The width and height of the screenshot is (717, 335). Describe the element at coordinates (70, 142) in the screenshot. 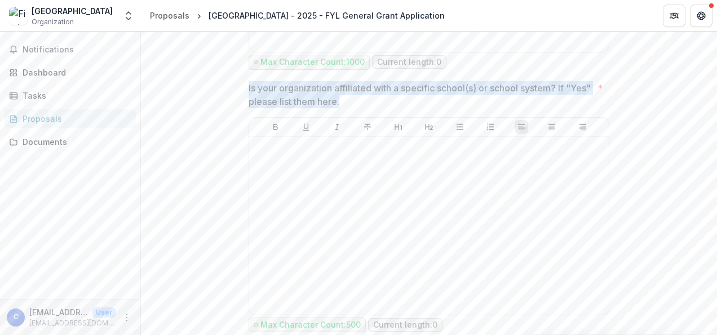

I see `a: Documents` at that location.